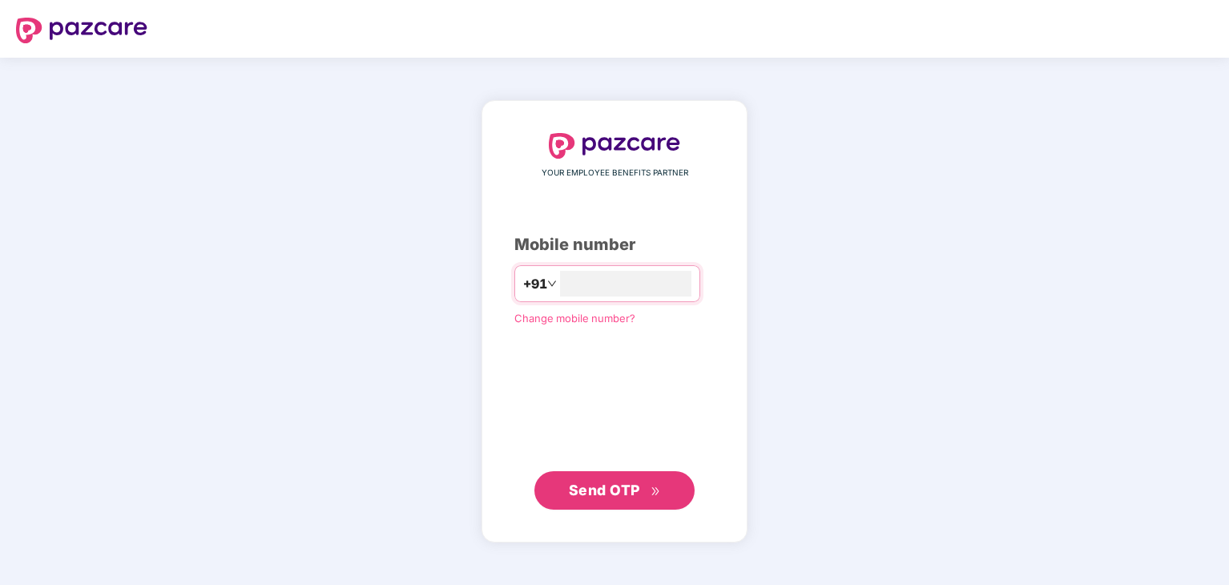  Describe the element at coordinates (574, 318) in the screenshot. I see `span: Change mobile number?` at that location.